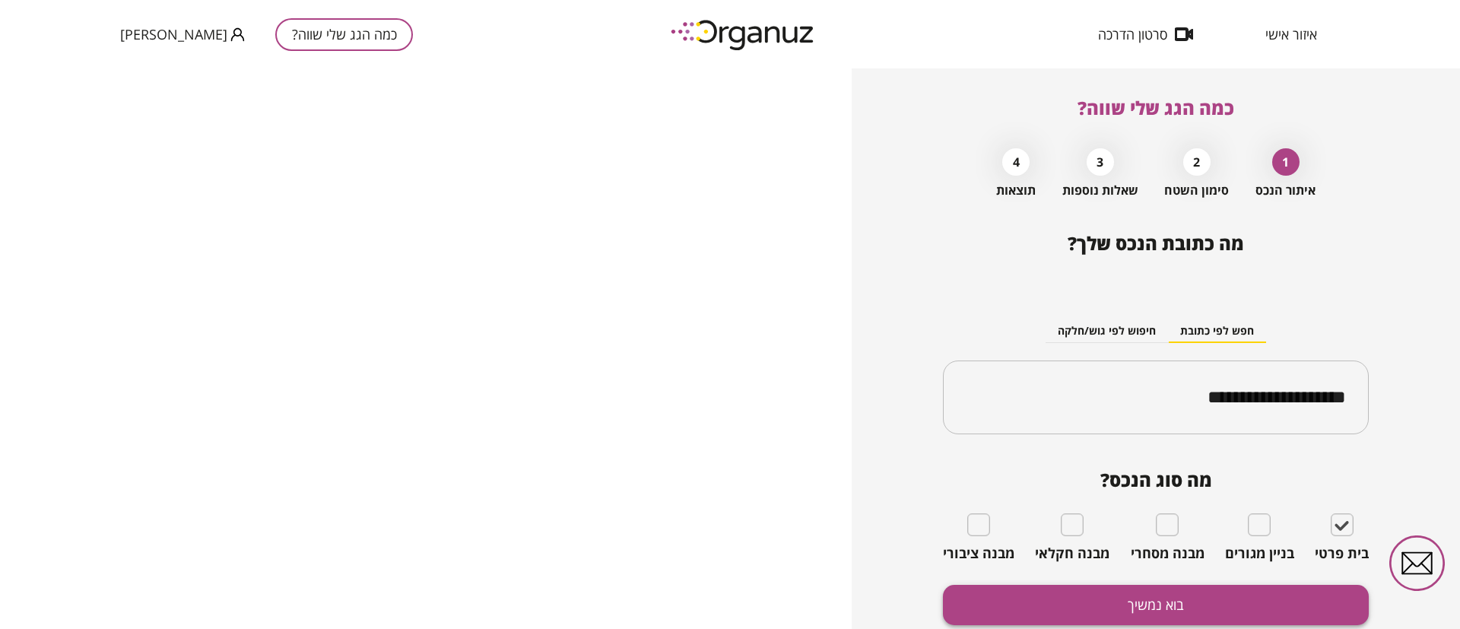 The width and height of the screenshot is (1460, 629). I want to click on span: מבנה מסחרי, so click(1168, 554).